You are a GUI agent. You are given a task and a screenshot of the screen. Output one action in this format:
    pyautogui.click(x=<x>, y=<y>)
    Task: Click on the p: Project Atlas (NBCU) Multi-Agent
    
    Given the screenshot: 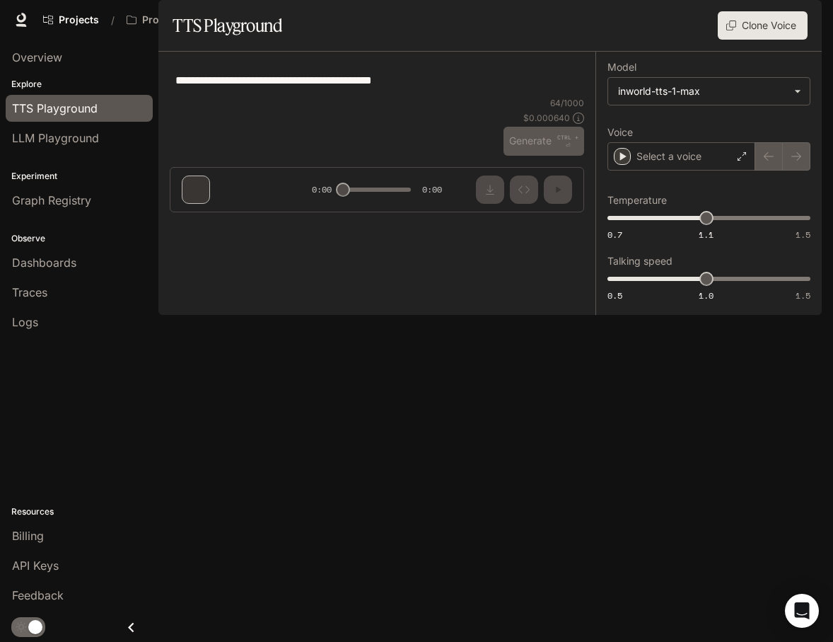 What is the action you would take?
    pyautogui.click(x=182, y=20)
    